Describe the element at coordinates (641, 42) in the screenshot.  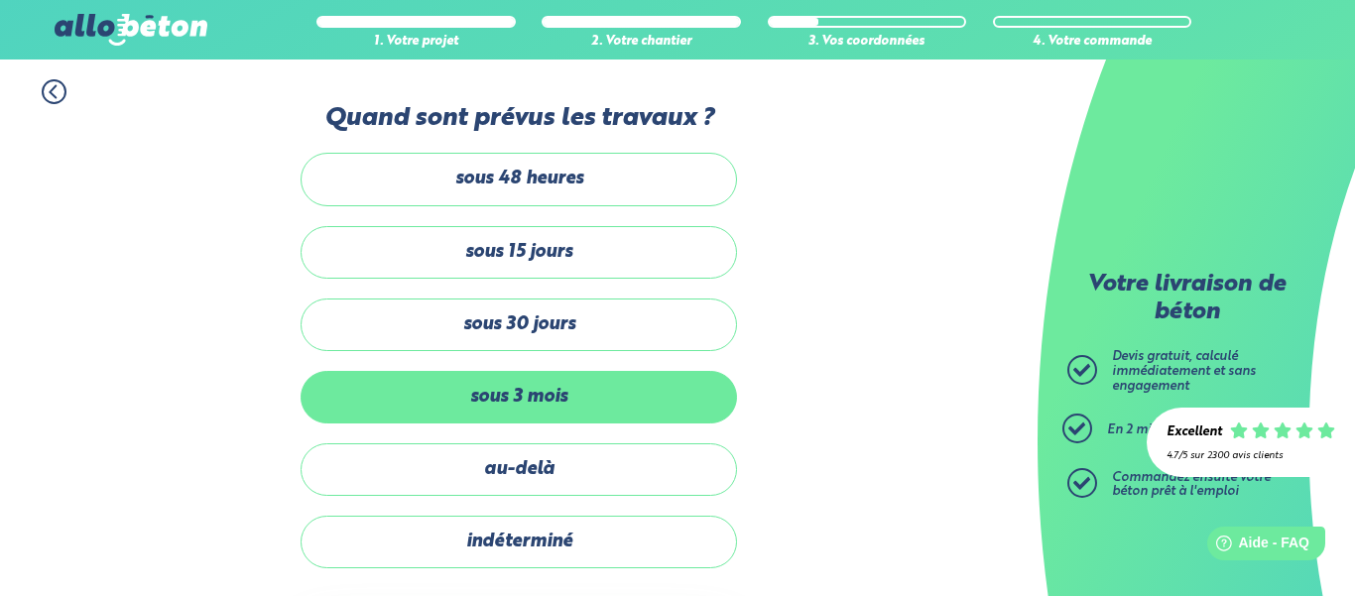
I see `div: 2. Votre chantier` at that location.